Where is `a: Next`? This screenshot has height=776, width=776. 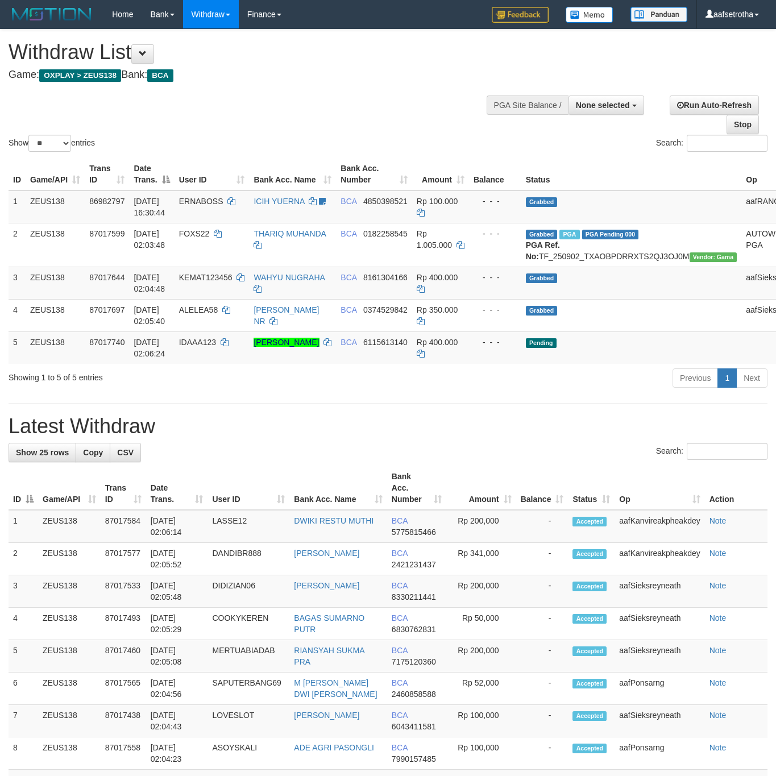
a: Next is located at coordinates (751, 378).